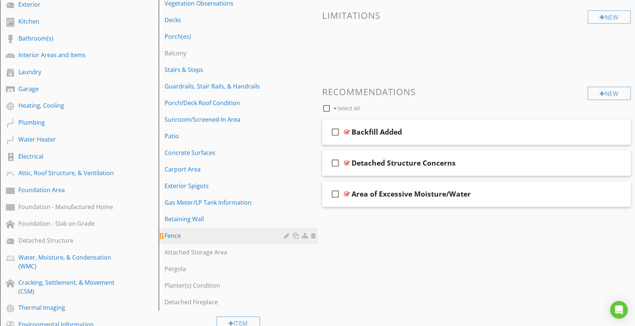  I want to click on h3: Recommendations, so click(477, 91).